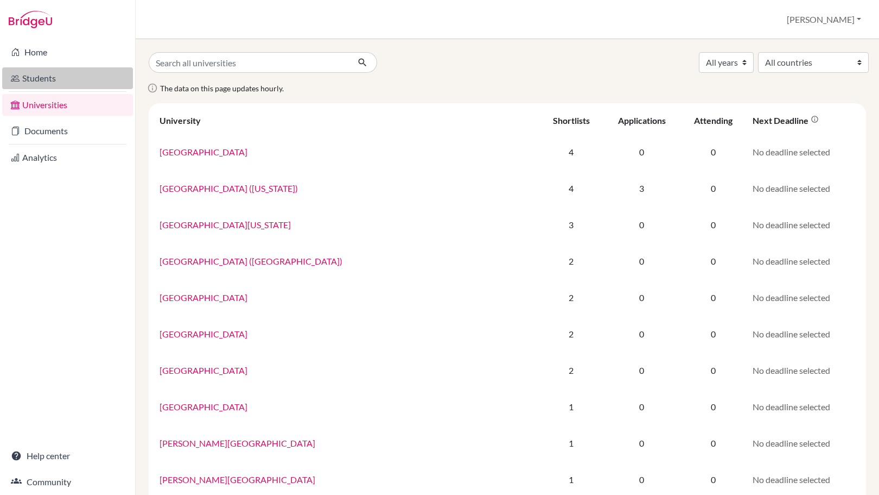  Describe the element at coordinates (67, 157) in the screenshot. I see `a: Analytics` at that location.